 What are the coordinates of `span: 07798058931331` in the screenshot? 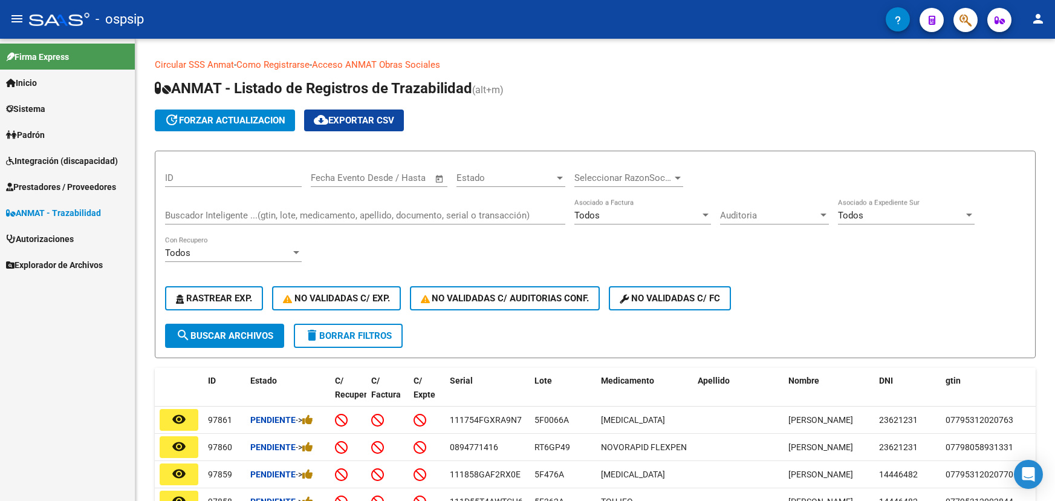 It's located at (979, 447).